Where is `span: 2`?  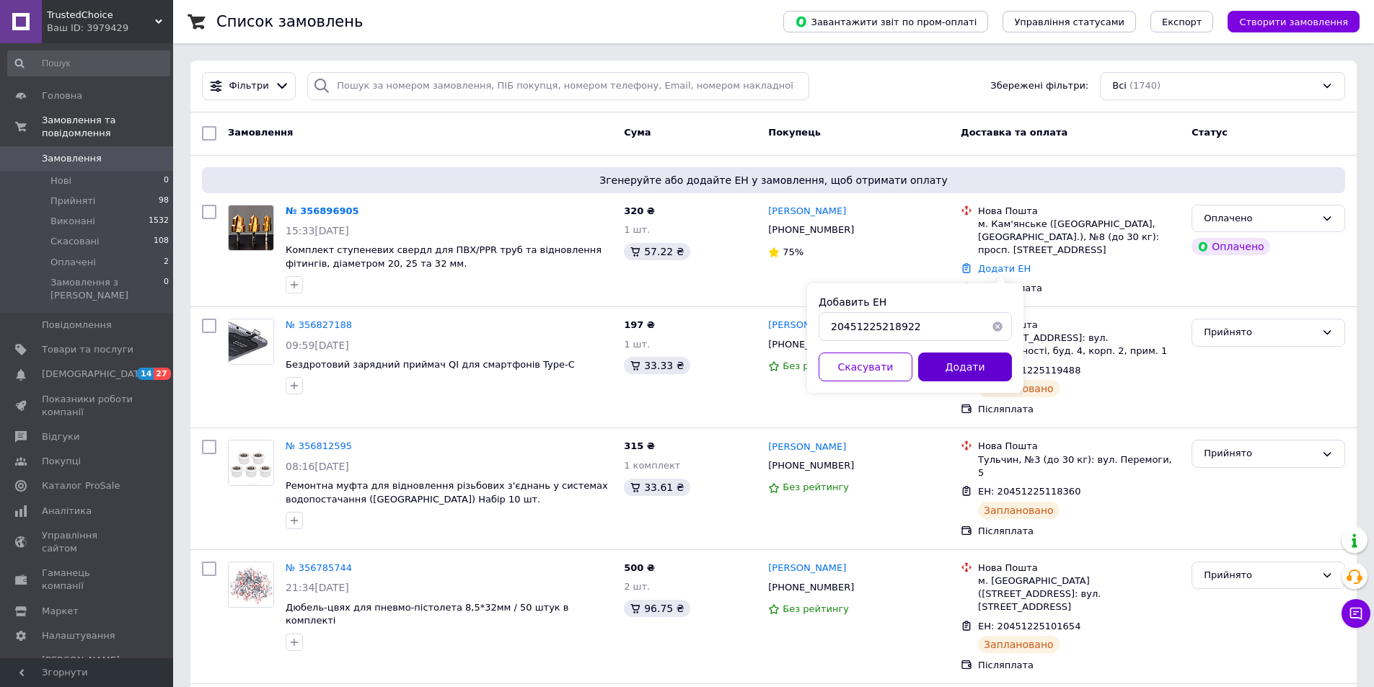 span: 2 is located at coordinates (166, 263).